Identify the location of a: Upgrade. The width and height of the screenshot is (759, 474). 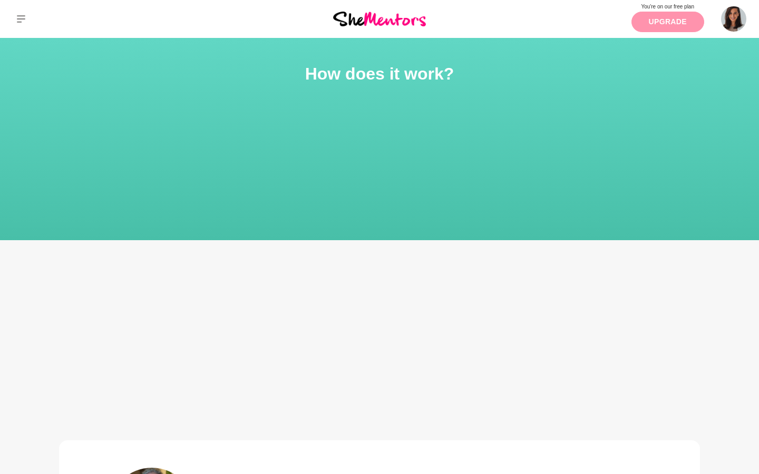
(668, 22).